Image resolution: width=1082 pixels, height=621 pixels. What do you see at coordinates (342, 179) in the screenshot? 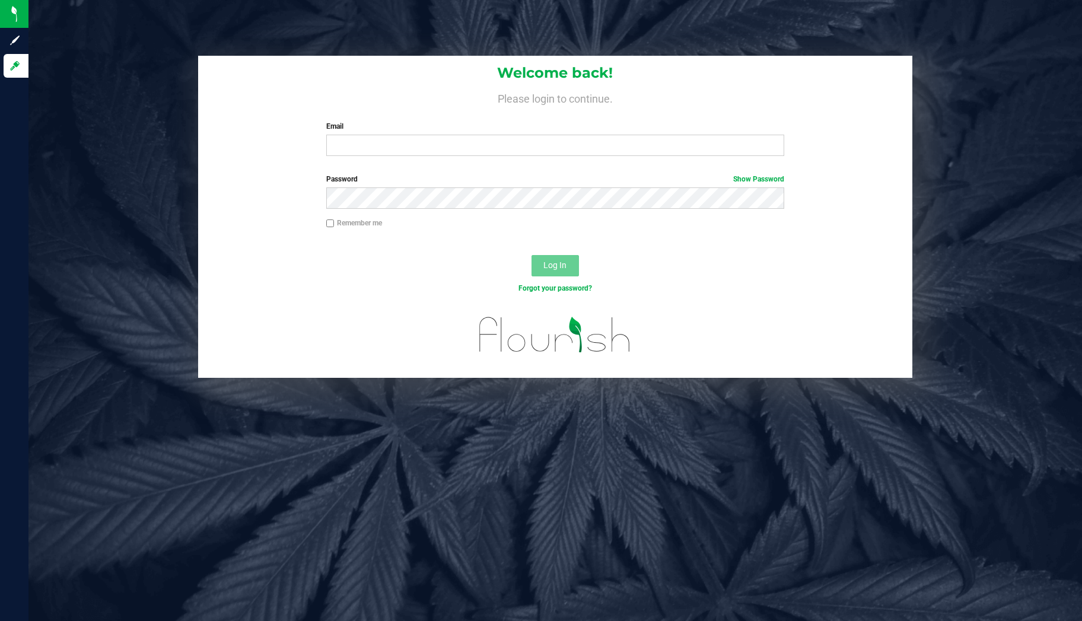
I see `span: Password` at bounding box center [342, 179].